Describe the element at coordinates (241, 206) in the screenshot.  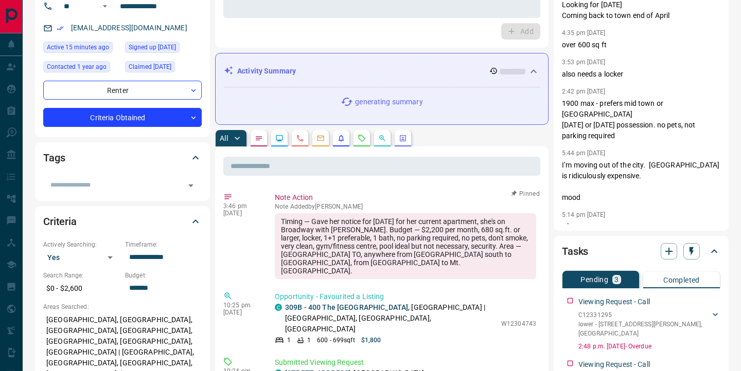
I see `p: 3:46 pm` at that location.